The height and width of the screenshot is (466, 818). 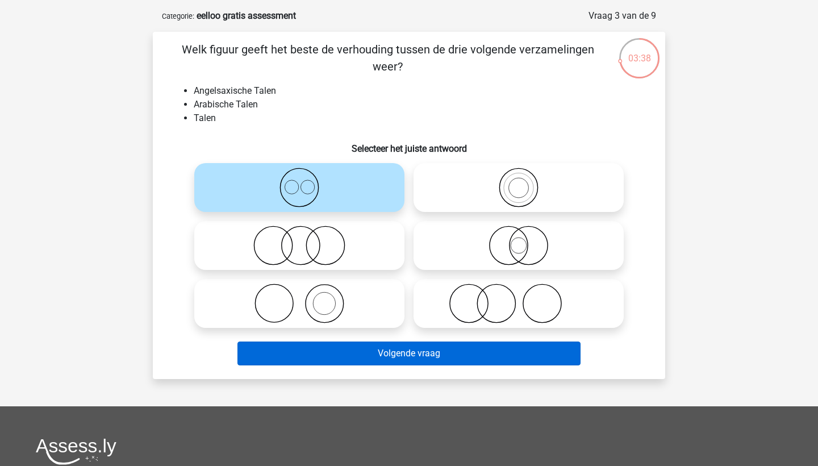 I want to click on p: Welk figuur geeft het beste de verhouding tussen de drie volgende verzamelingen weer?, so click(x=387, y=58).